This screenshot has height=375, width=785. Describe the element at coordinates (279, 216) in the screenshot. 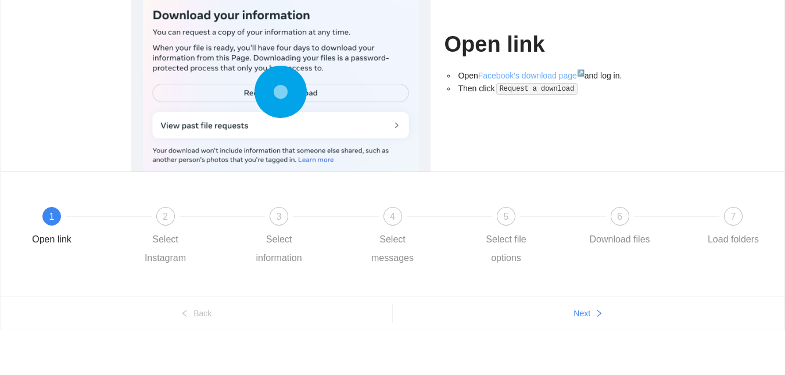

I see `span: 3` at that location.